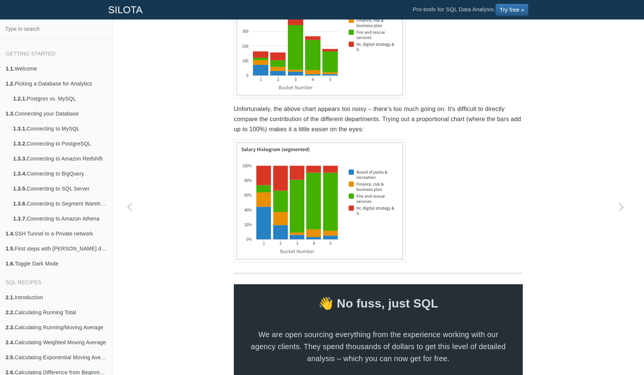 This screenshot has width=644, height=375. What do you see at coordinates (20, 99) in the screenshot?
I see `b: 1.2.1.` at bounding box center [20, 99].